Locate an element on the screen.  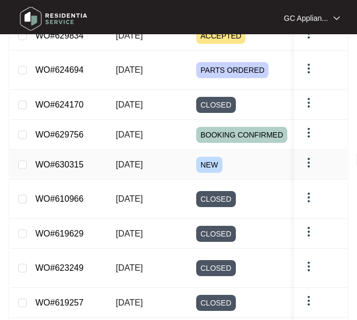
span: NEW is located at coordinates (209, 165).